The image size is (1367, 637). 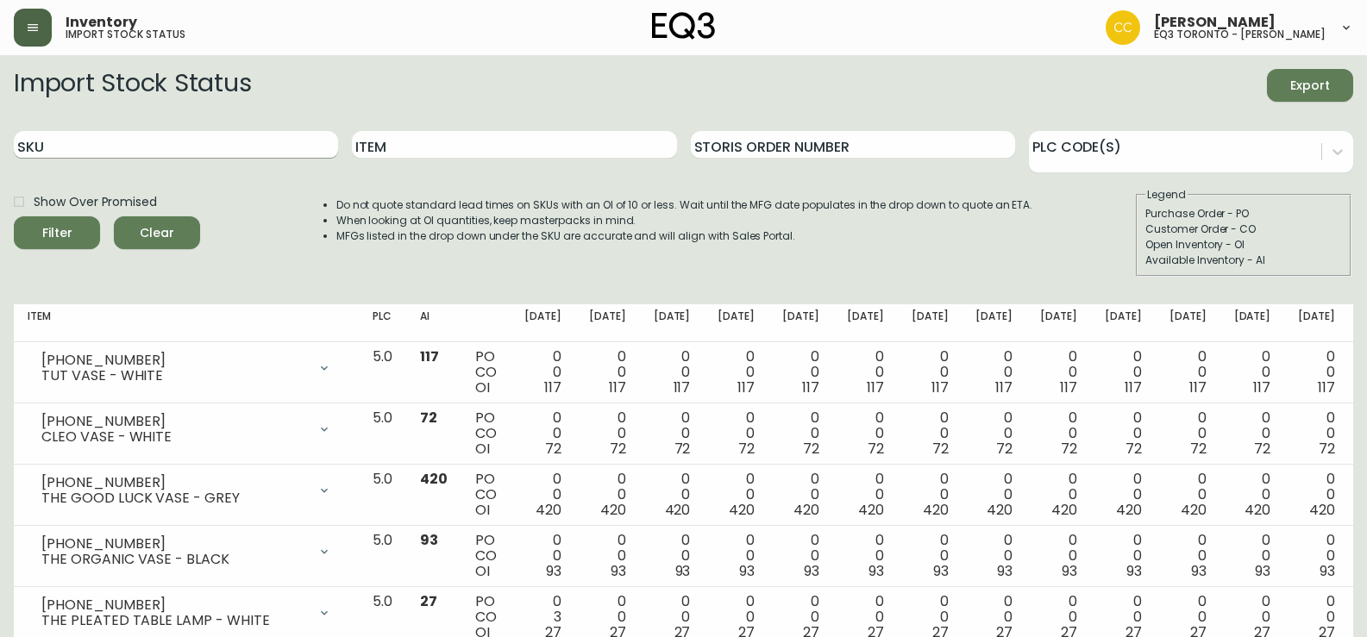 What do you see at coordinates (1243, 229) in the screenshot?
I see `div: Customer Order - CO` at bounding box center [1243, 229].